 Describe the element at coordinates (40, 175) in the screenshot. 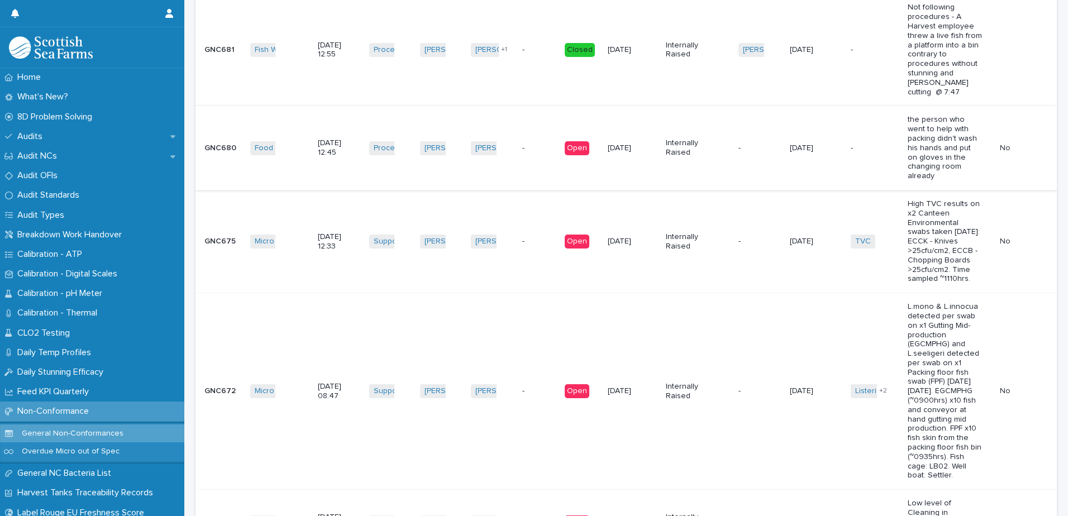

I see `p: Audit OFIs` at that location.